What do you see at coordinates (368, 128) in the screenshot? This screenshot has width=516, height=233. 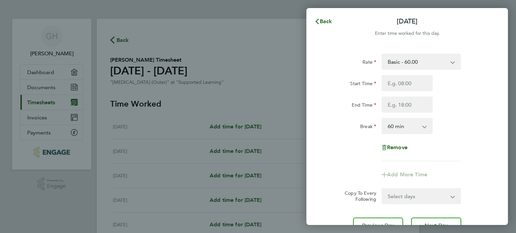 I see `label: Break` at bounding box center [368, 128].